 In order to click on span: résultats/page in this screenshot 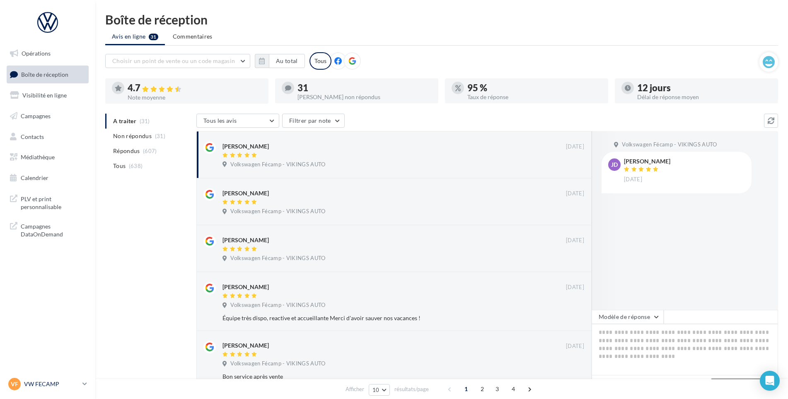, I will do `click(412, 389)`.